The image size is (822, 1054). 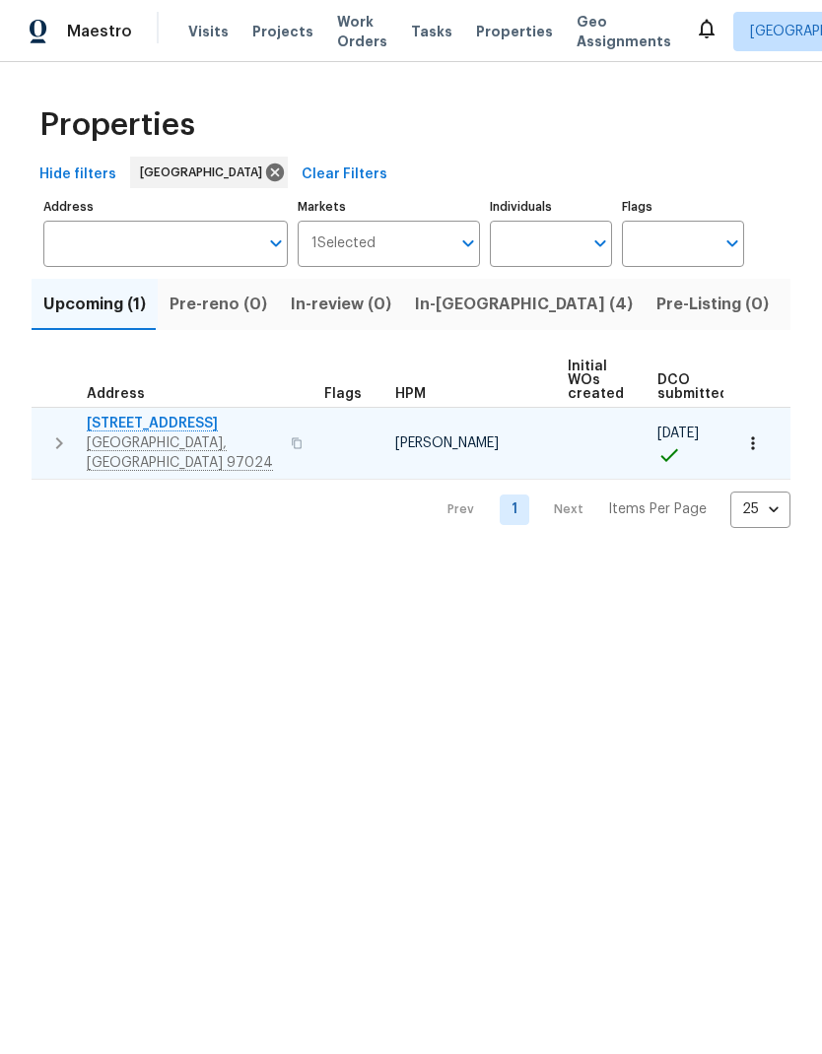 I want to click on span: Hide filters, so click(x=78, y=174).